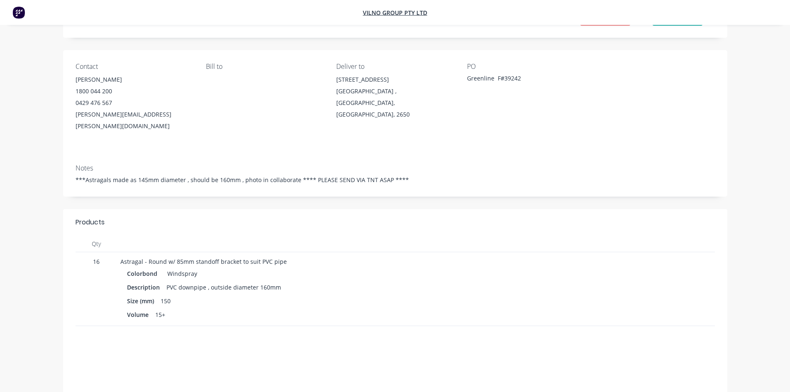  I want to click on div: 0429 476 567, so click(134, 103).